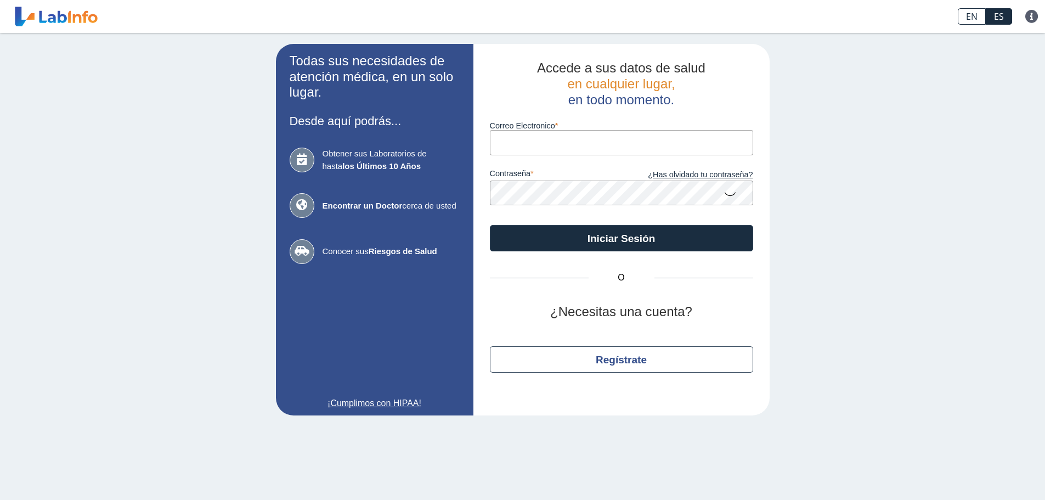 The width and height of the screenshot is (1045, 500). Describe the element at coordinates (375, 77) in the screenshot. I see `h2: Todas sus necesidades de atención médica, en un solo lugar.` at that location.